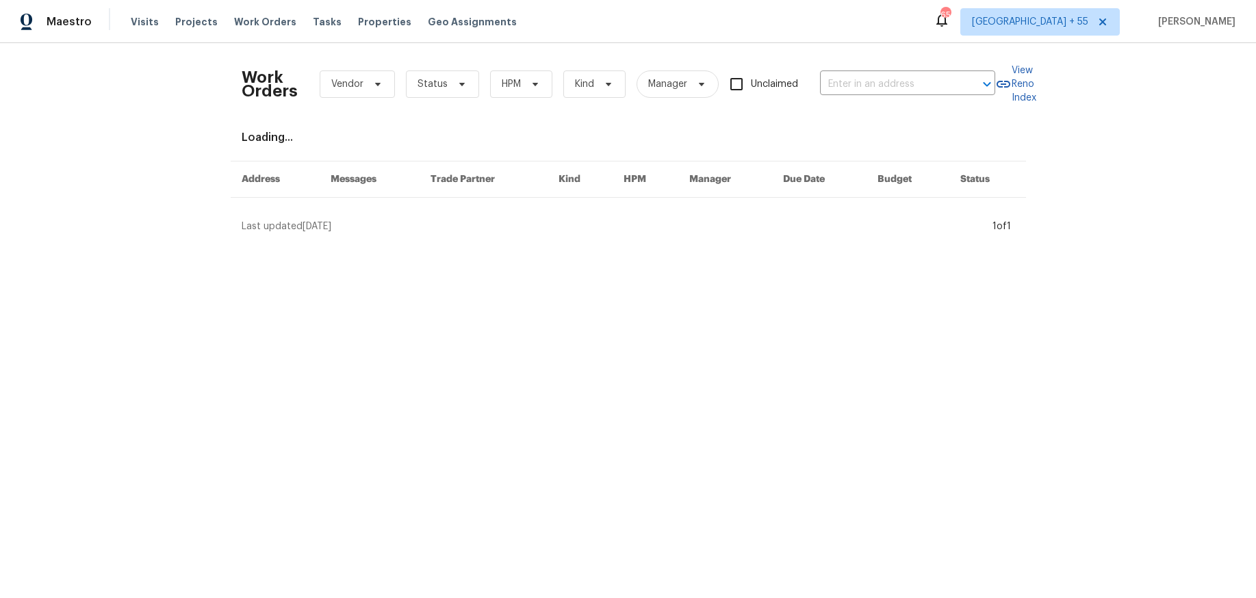  Describe the element at coordinates (385, 22) in the screenshot. I see `span: Properties` at that location.